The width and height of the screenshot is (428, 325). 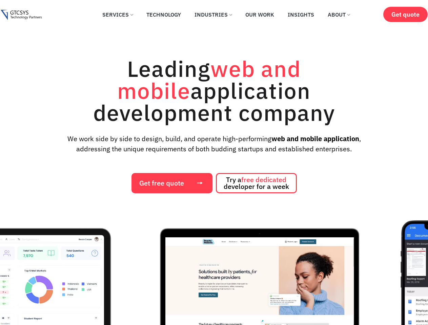 I want to click on span: Try a developer for a week, so click(x=256, y=183).